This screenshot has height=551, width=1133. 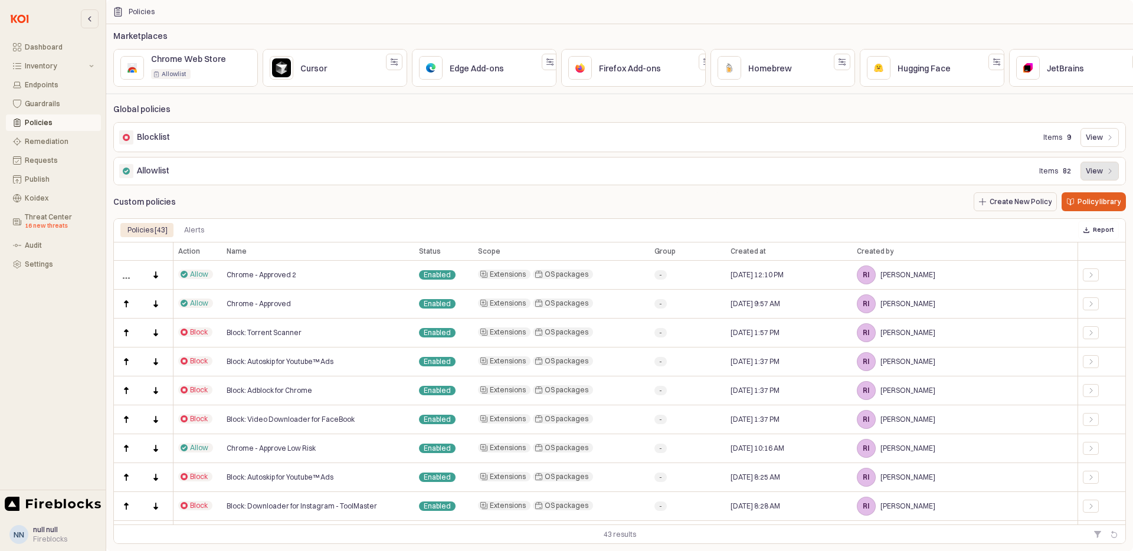 I want to click on span: Block: Adblock for Chrome, so click(x=269, y=391).